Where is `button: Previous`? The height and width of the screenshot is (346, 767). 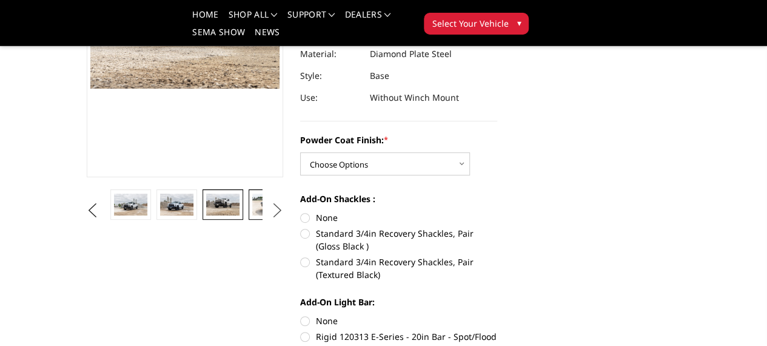 button: Previous is located at coordinates (93, 210).